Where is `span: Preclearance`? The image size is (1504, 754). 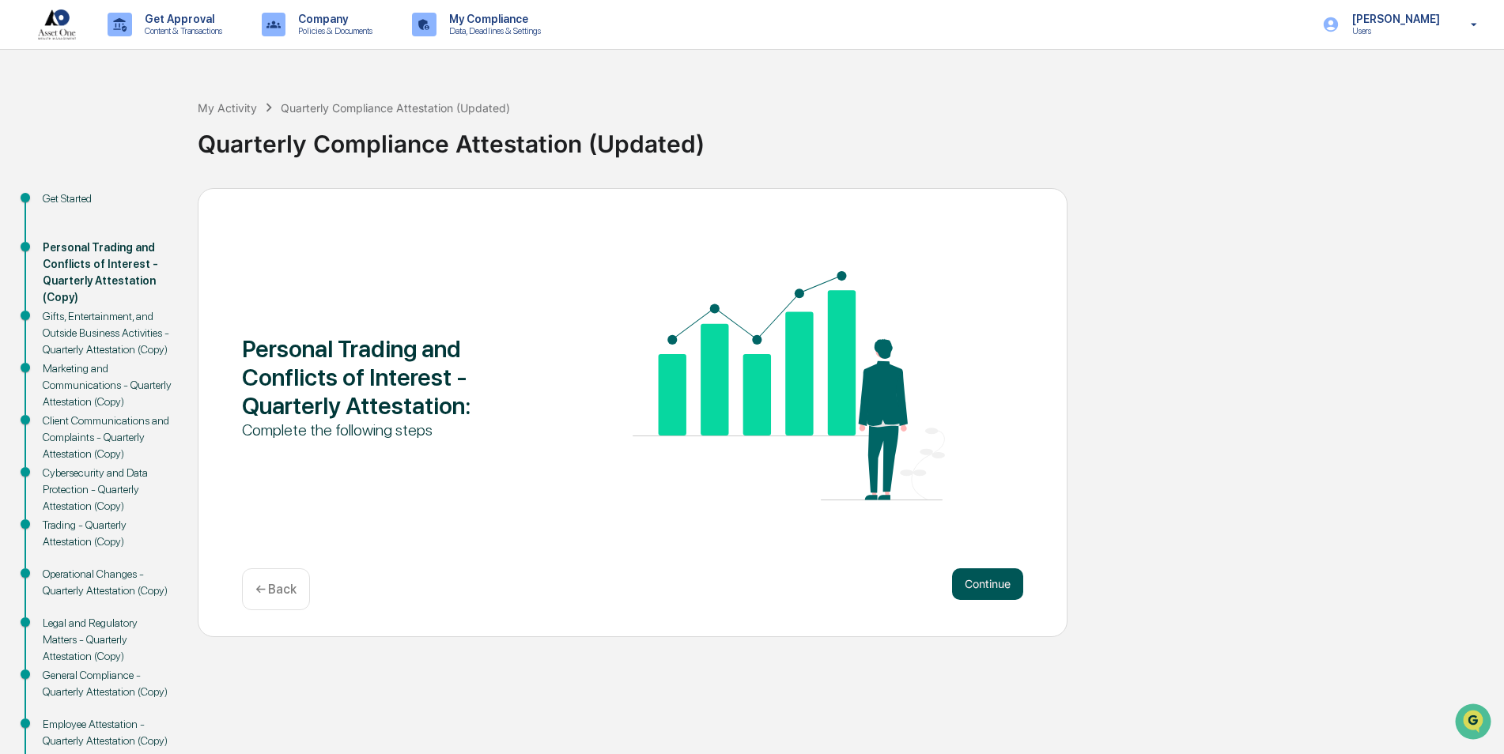
span: Preclearance is located at coordinates (66, 207).